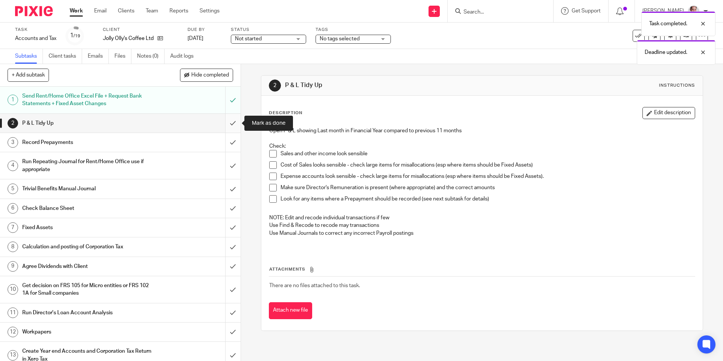 The height and width of the screenshot is (361, 723). Describe the element at coordinates (151, 56) in the screenshot. I see `a: Notes (0)` at that location.